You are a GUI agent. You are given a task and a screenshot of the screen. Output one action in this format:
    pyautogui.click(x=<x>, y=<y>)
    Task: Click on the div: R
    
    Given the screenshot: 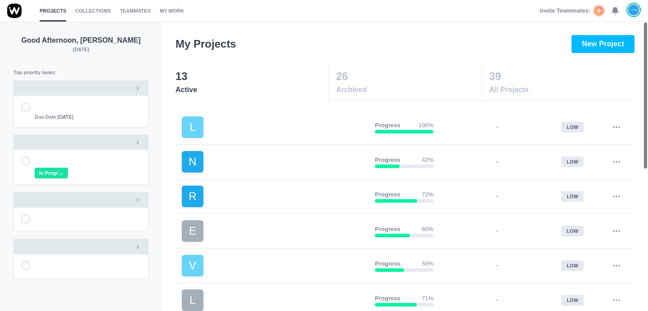 What is the action you would take?
    pyautogui.click(x=193, y=197)
    